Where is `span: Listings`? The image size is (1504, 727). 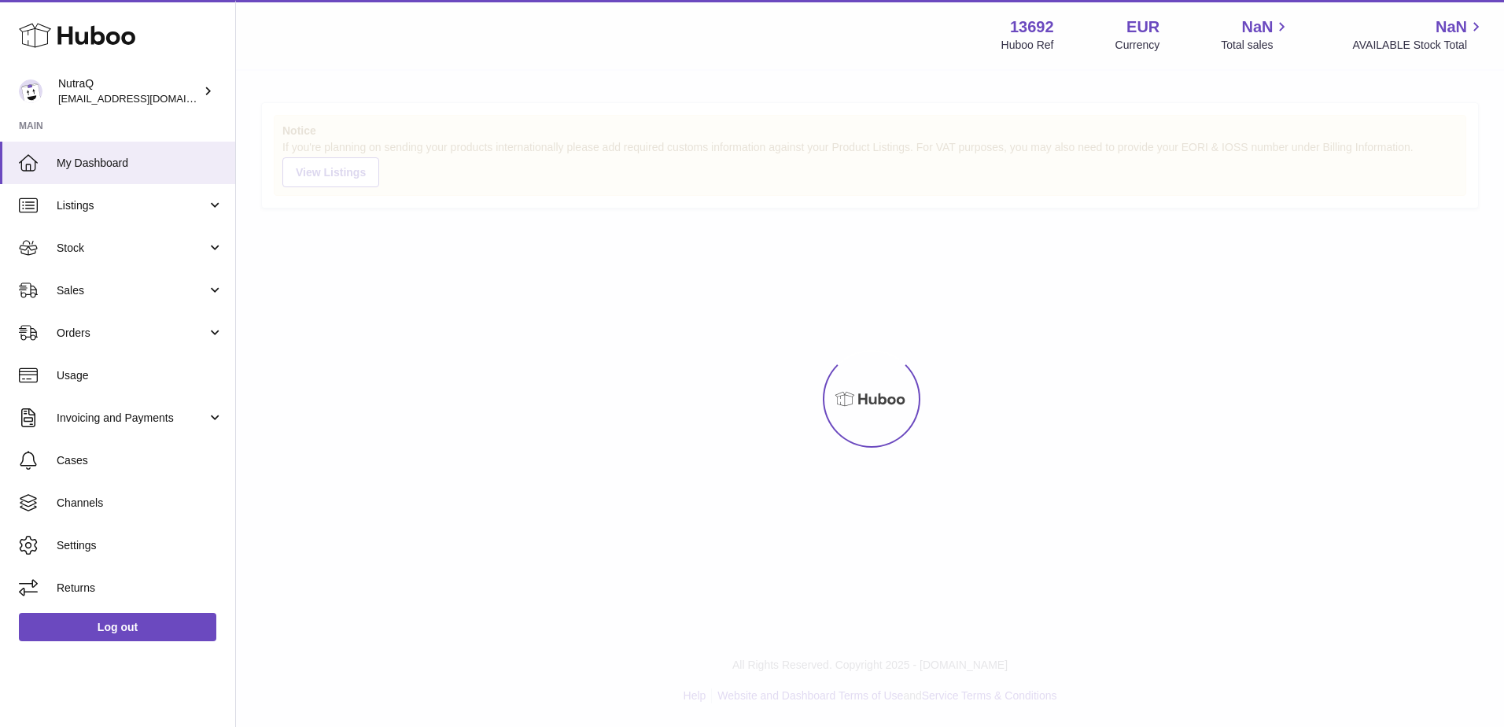
span: Listings is located at coordinates (131, 205).